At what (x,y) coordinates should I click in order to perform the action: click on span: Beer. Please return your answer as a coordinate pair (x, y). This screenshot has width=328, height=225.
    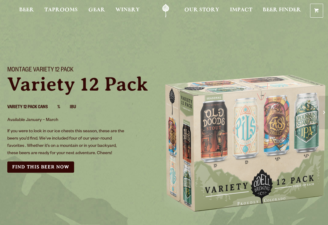
    Looking at the image, I should click on (26, 10).